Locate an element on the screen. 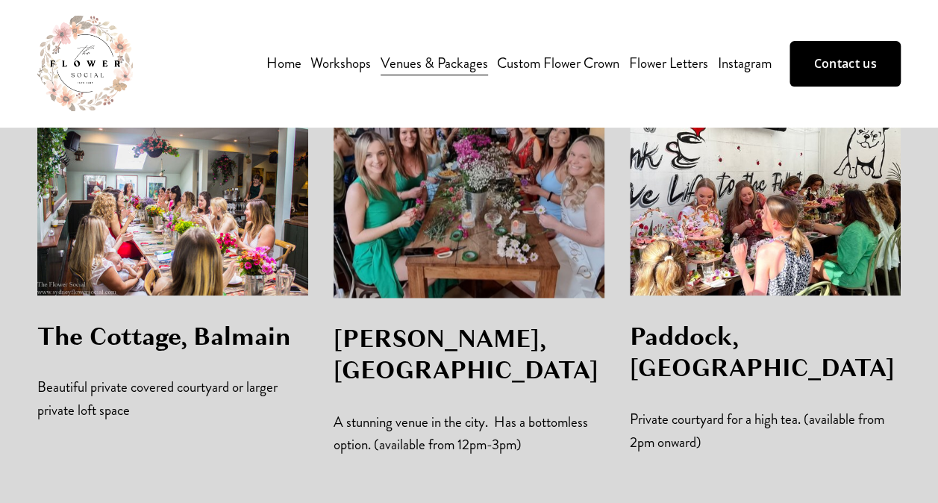 This screenshot has width=938, height=503. p: Private courtyard for a high tea. (available from 2pm onward) is located at coordinates (765, 430).